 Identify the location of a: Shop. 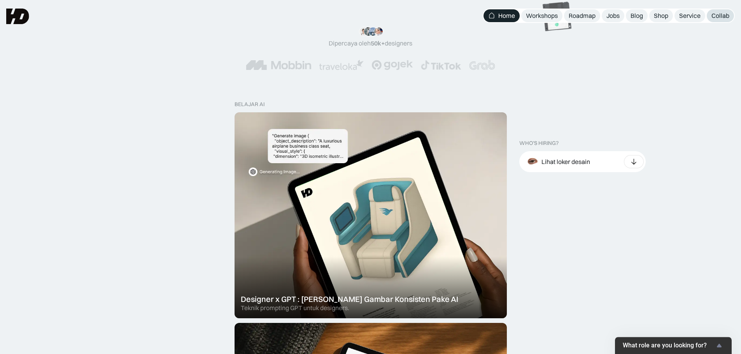
(661, 16).